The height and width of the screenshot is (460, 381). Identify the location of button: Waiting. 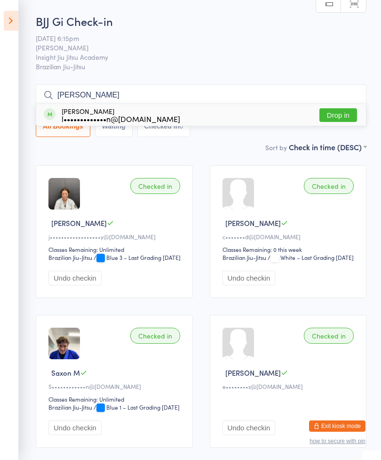
(114, 126).